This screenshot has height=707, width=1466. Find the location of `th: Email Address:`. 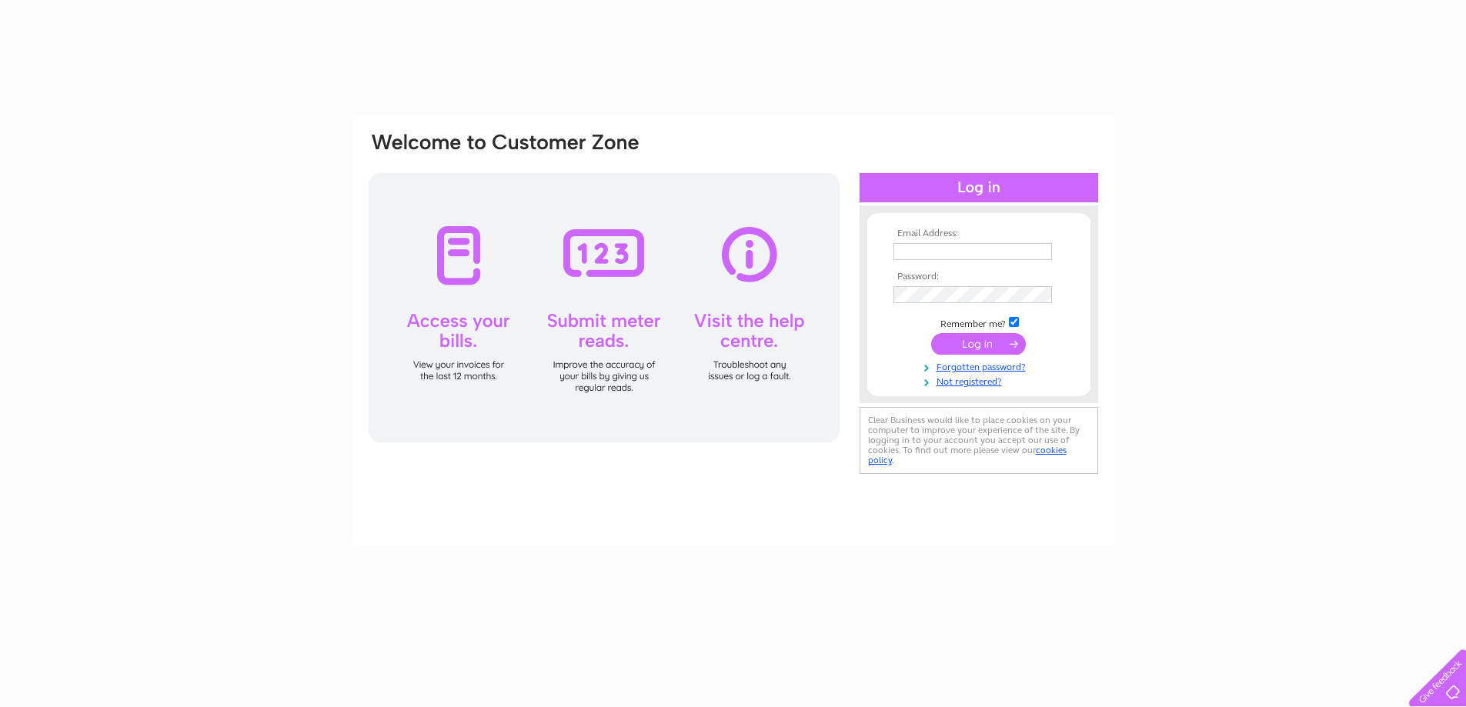

th: Email Address: is located at coordinates (979, 234).